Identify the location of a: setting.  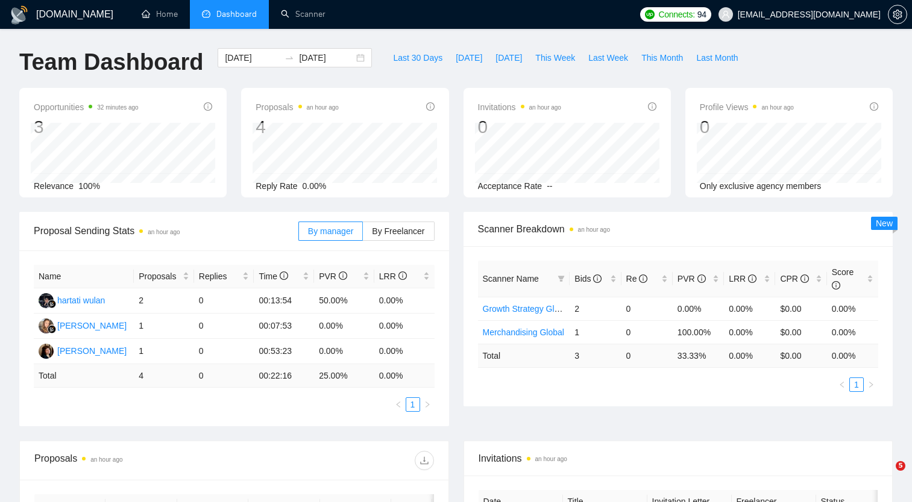
(897, 14).